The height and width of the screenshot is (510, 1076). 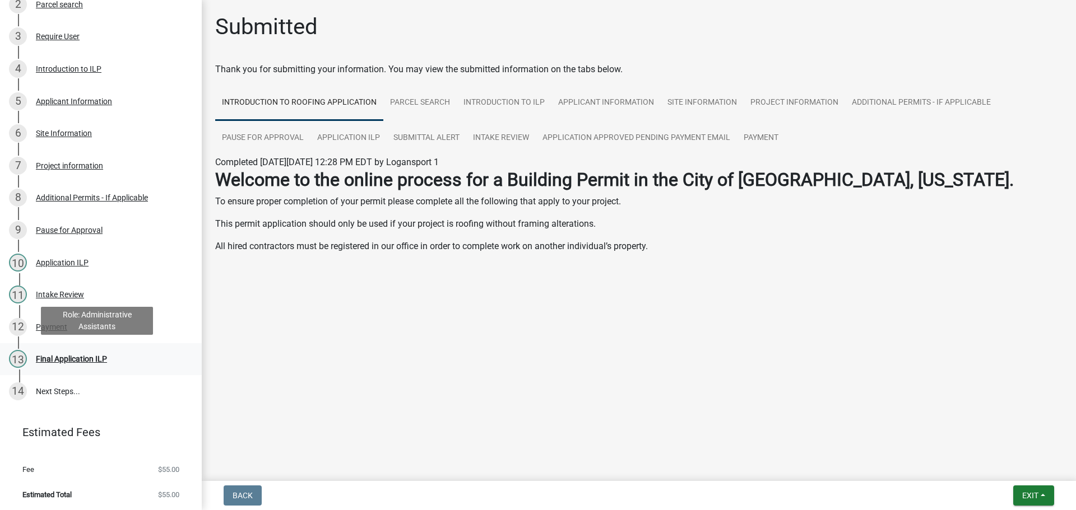 What do you see at coordinates (96, 433) in the screenshot?
I see `a: Estimated Fees` at bounding box center [96, 433].